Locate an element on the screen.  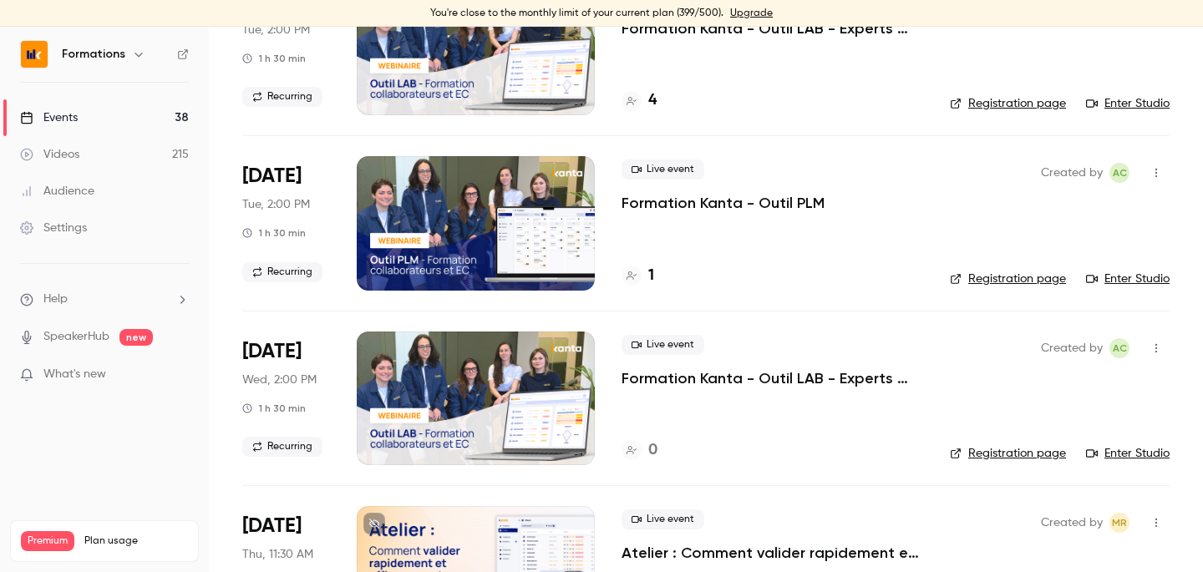
a: 0 is located at coordinates (639, 450).